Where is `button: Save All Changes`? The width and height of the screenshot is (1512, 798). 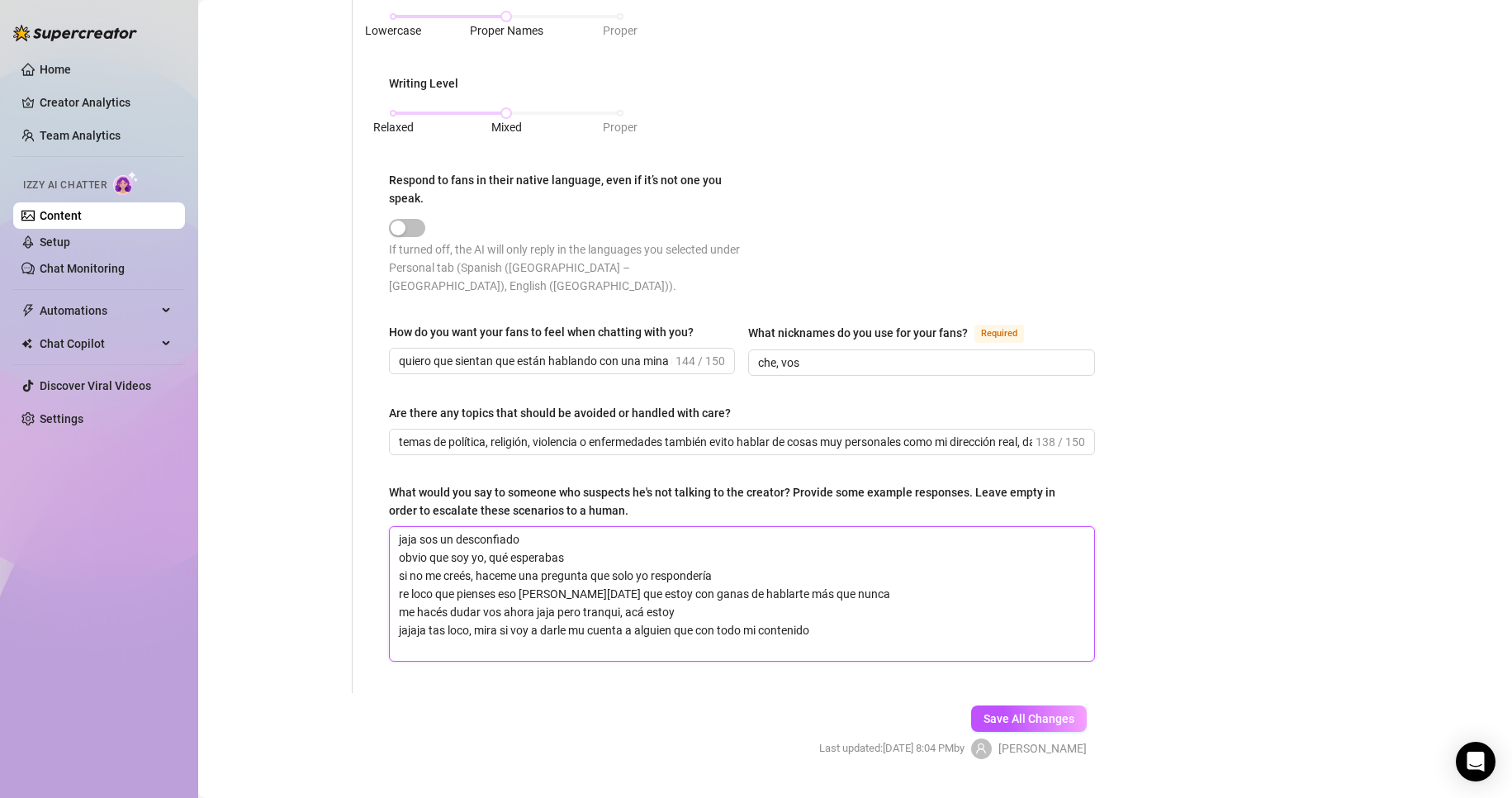 button: Save All Changes is located at coordinates (1029, 718).